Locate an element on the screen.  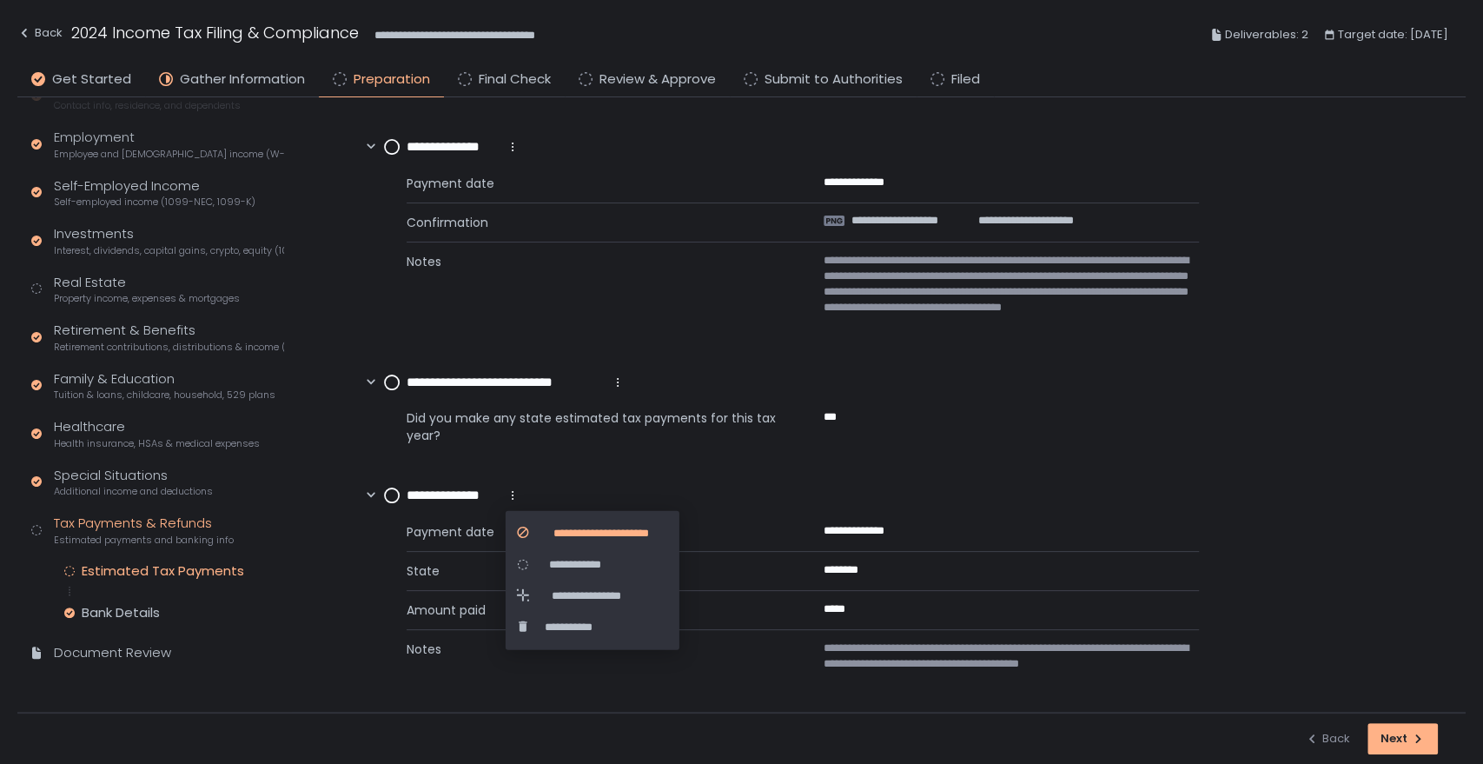
div: Special Situations is located at coordinates (133, 482).